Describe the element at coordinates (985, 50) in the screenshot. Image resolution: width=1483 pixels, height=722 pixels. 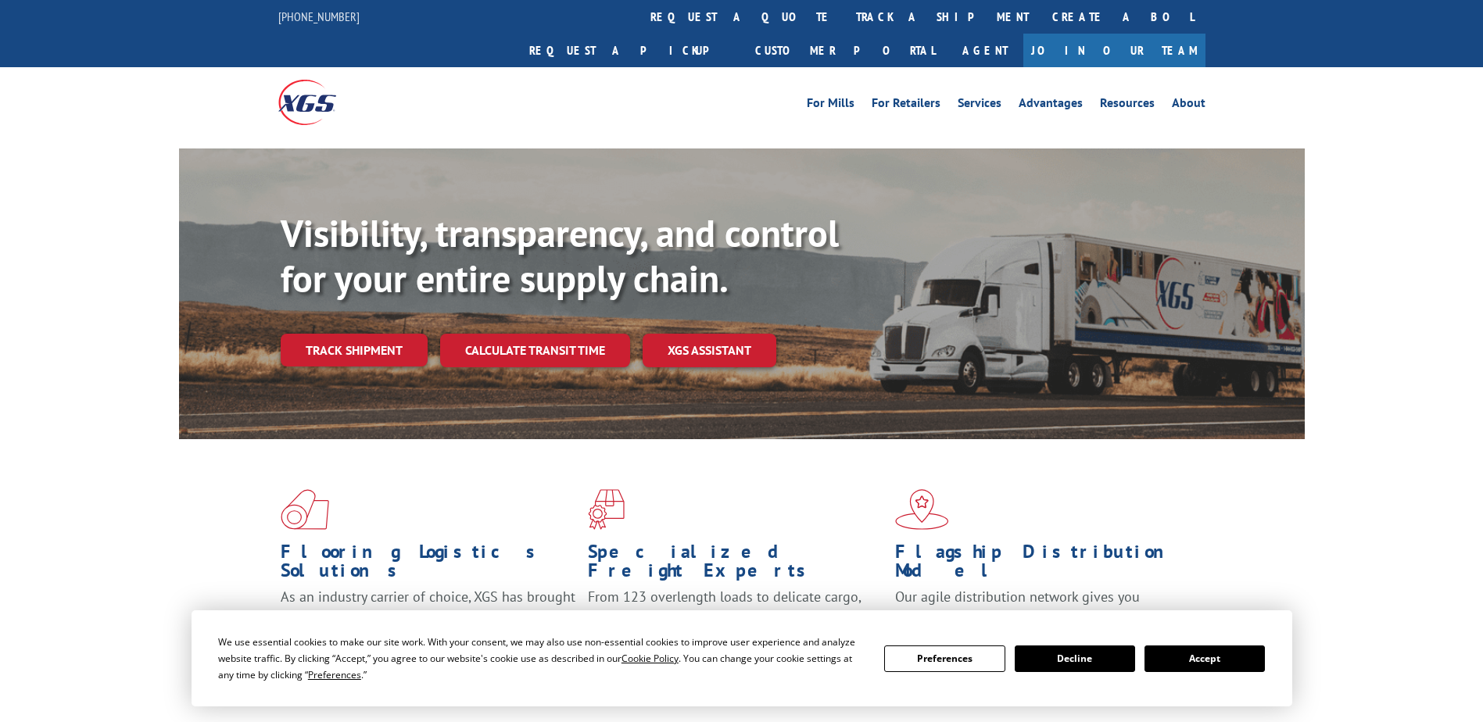
I see `a: Agent` at that location.